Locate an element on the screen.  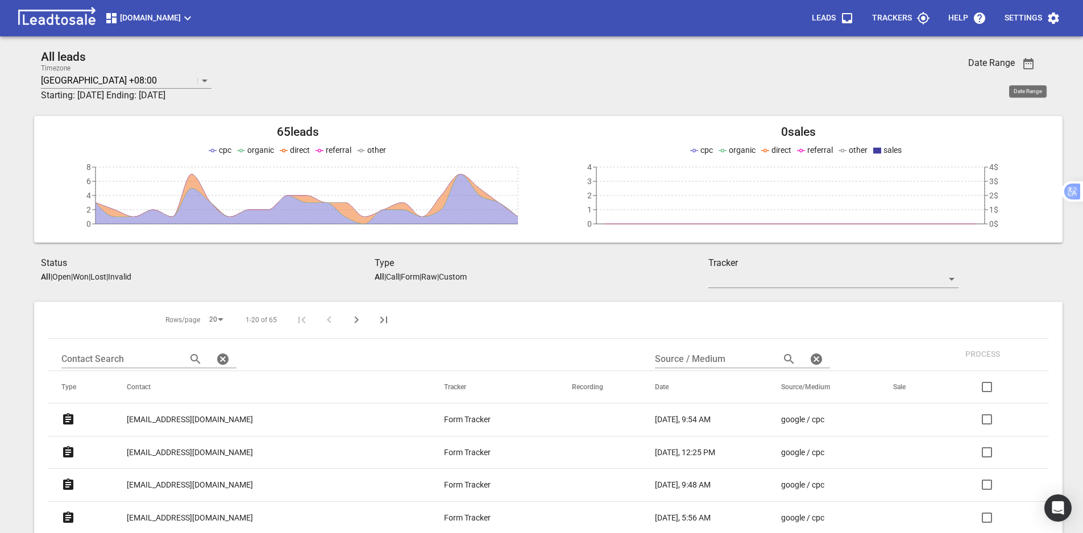
span: Rows/page is located at coordinates (182, 320).